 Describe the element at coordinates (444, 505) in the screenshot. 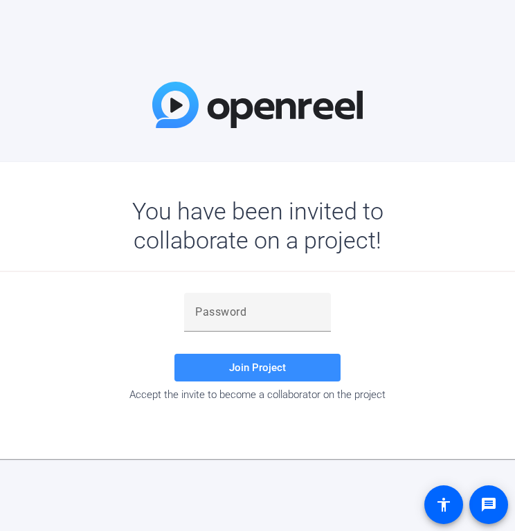

I see `mat-icon: accessibility` at that location.